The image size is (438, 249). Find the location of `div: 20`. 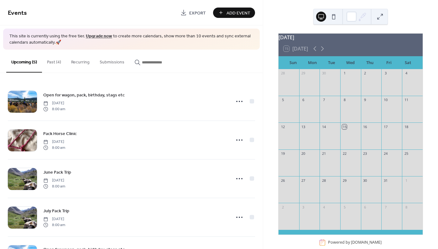

div: 20 is located at coordinates (303, 153).